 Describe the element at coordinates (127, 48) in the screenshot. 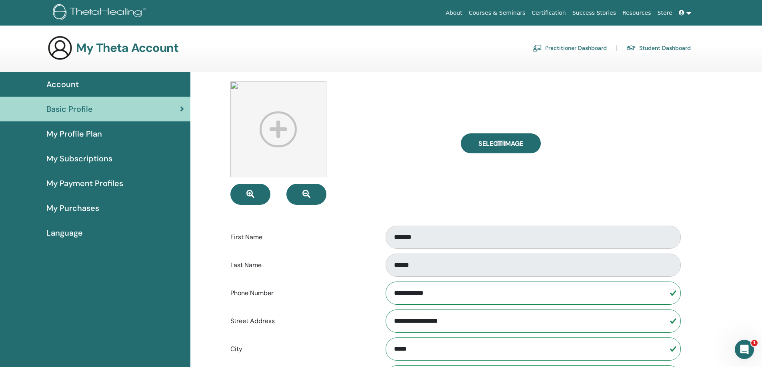

I see `h3: My Theta Account` at that location.